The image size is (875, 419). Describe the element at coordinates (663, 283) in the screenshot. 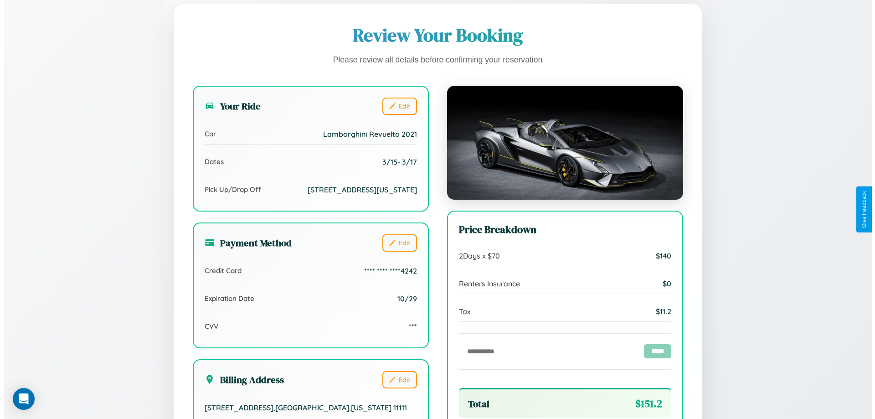

I see `span: $ 0` at that location.